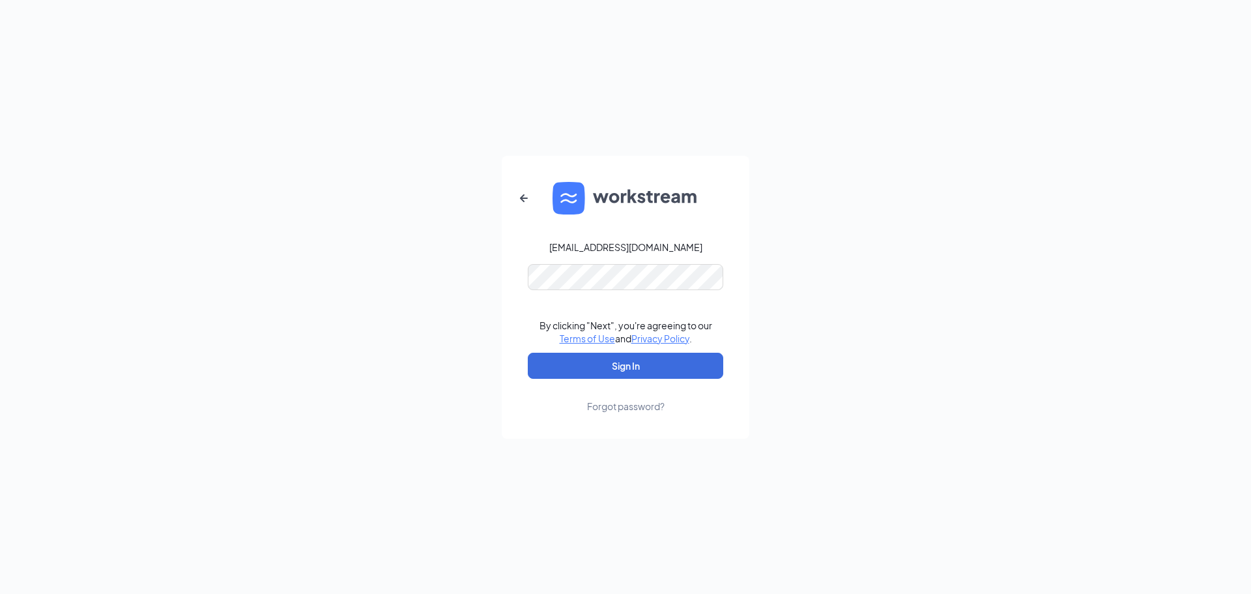 The image size is (1251, 594). Describe the element at coordinates (626, 406) in the screenshot. I see `div: Forgot password?` at that location.